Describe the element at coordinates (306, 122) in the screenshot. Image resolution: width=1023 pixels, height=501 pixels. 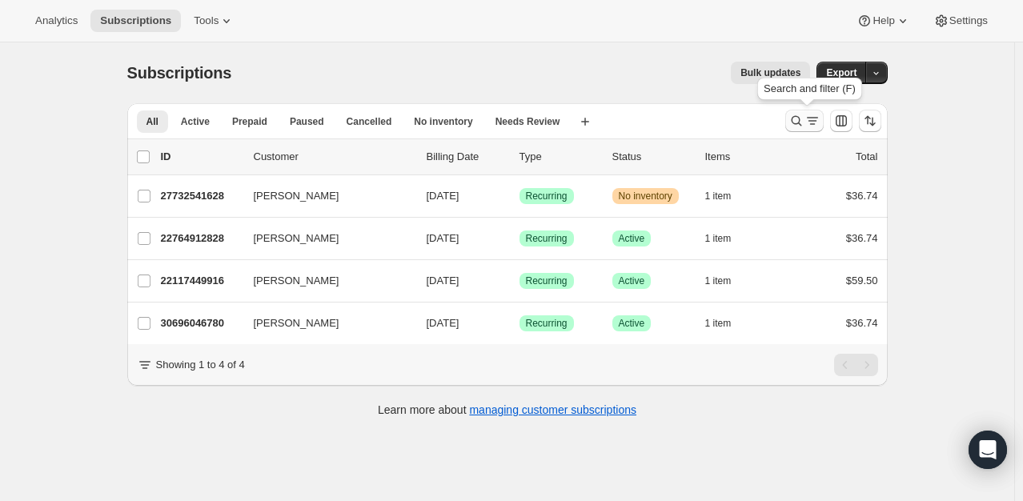
I see `span: Paused` at that location.